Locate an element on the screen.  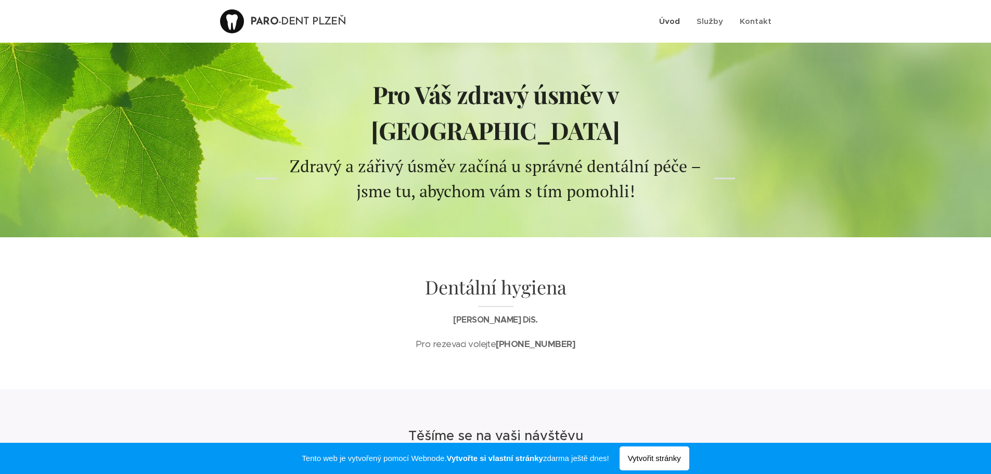
h1: Dentální hygiena is located at coordinates (496, 291).